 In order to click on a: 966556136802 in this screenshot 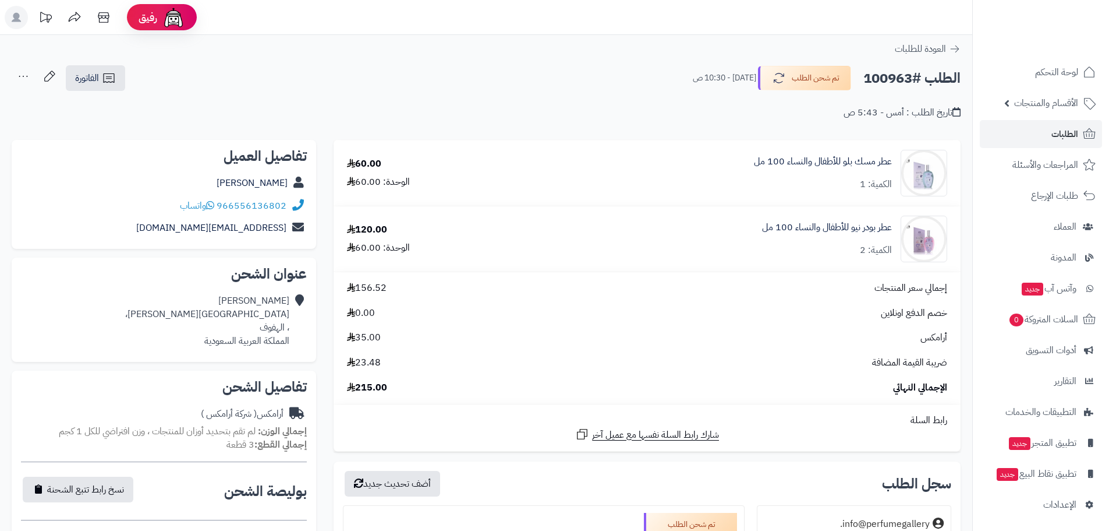, I will do `click(252, 206)`.